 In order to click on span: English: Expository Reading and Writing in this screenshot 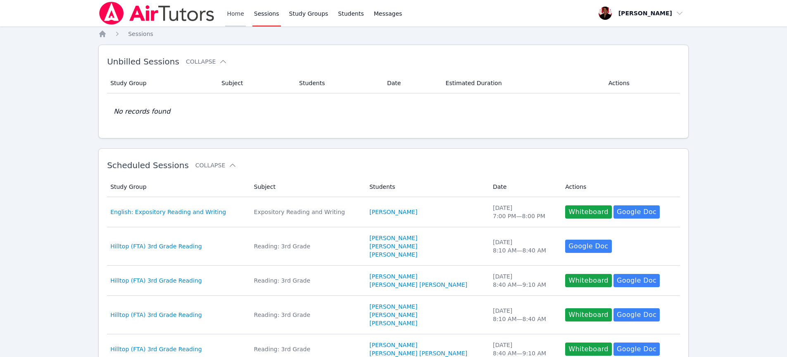, I will do `click(168, 212)`.